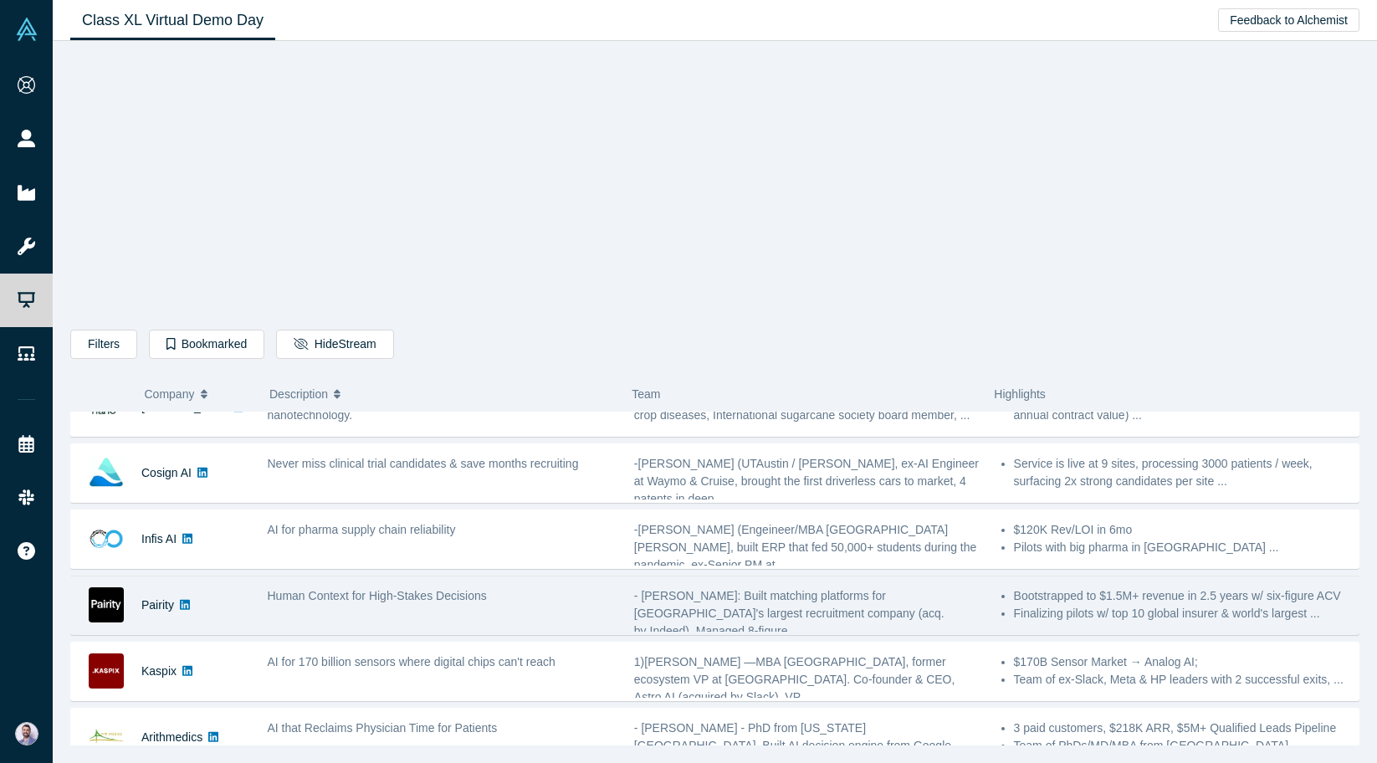 The height and width of the screenshot is (763, 1377). Describe the element at coordinates (299, 394) in the screenshot. I see `span: Description` at that location.